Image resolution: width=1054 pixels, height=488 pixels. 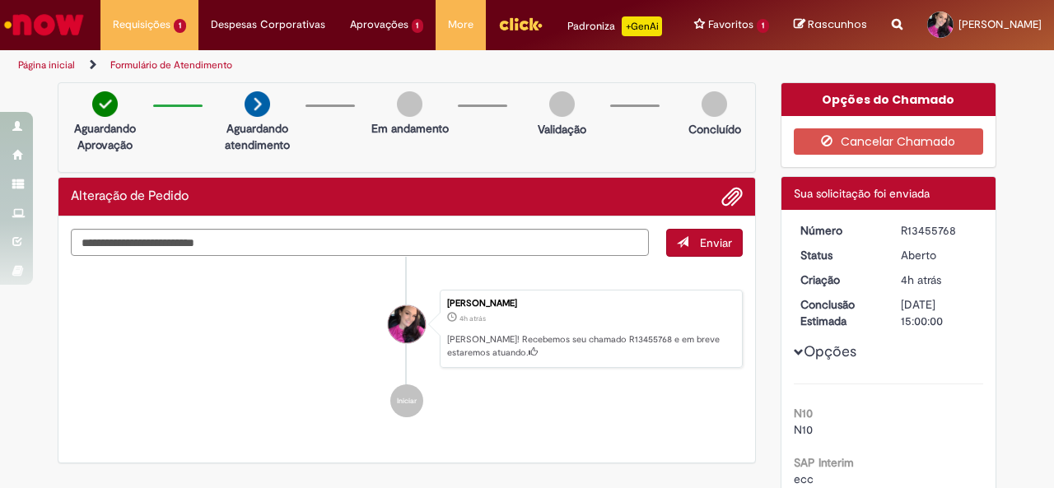 I want to click on ul: Histórico de tíquete, so click(x=407, y=346).